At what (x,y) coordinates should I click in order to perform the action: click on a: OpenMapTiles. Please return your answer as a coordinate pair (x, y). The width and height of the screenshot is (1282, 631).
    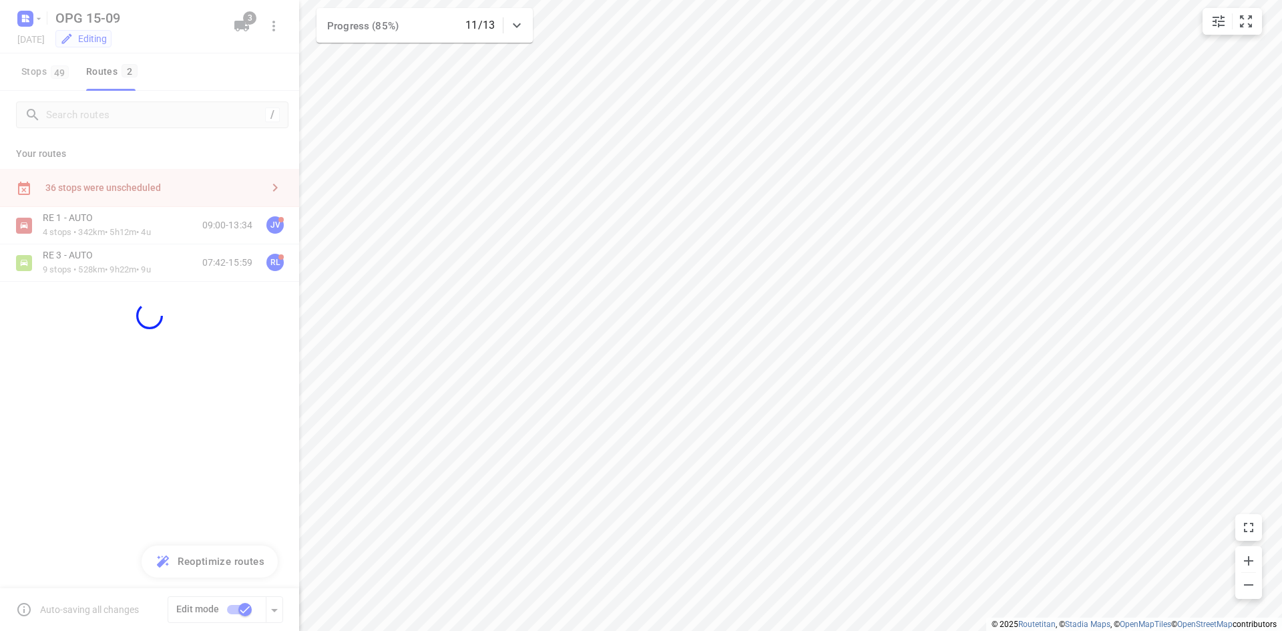
    Looking at the image, I should click on (1145, 624).